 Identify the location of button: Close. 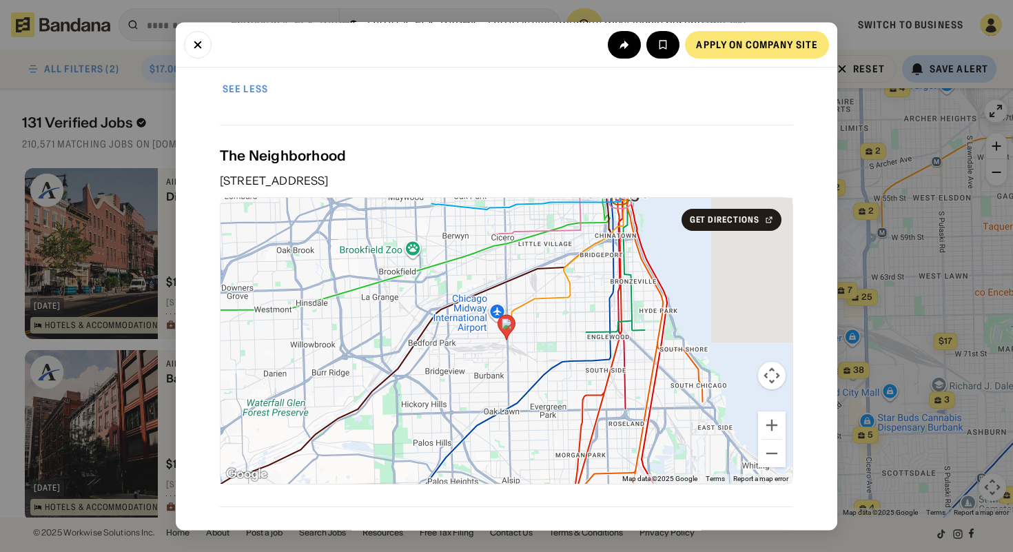
(198, 44).